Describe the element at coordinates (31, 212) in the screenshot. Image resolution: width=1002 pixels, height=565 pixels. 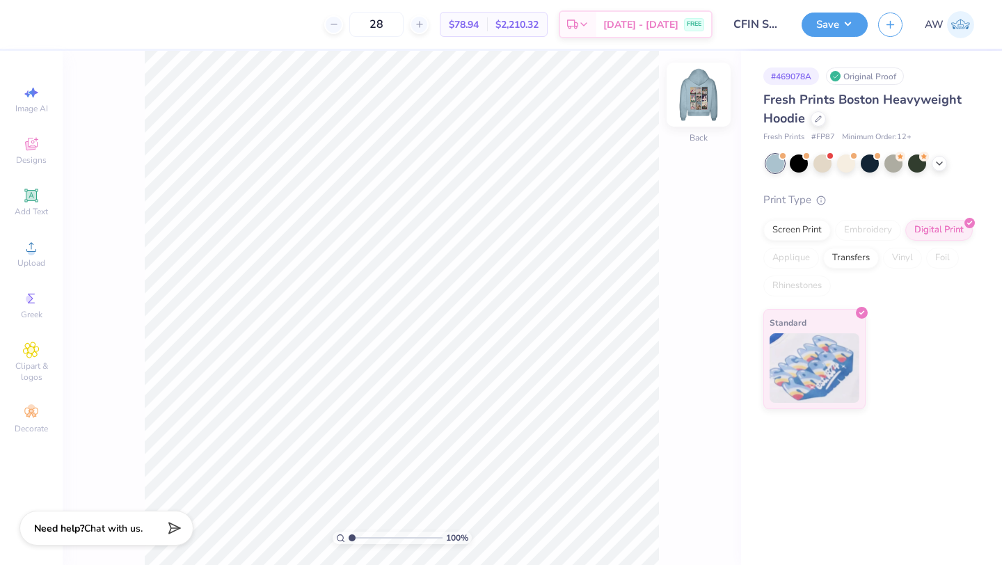
I see `span: Add Text` at that location.